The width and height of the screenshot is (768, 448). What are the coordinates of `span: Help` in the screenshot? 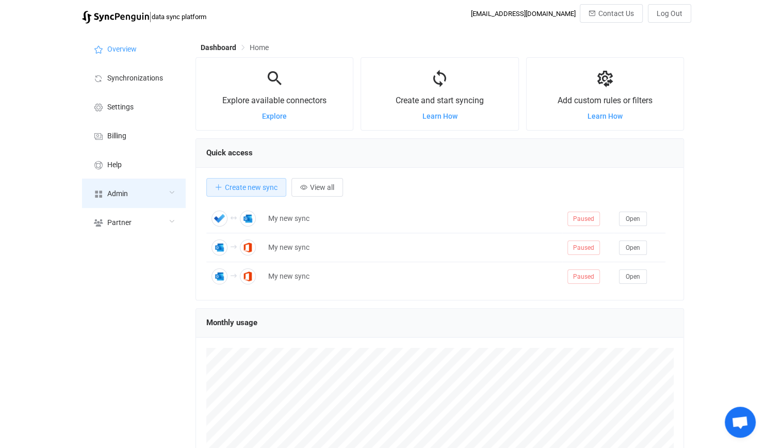 It's located at (114, 165).